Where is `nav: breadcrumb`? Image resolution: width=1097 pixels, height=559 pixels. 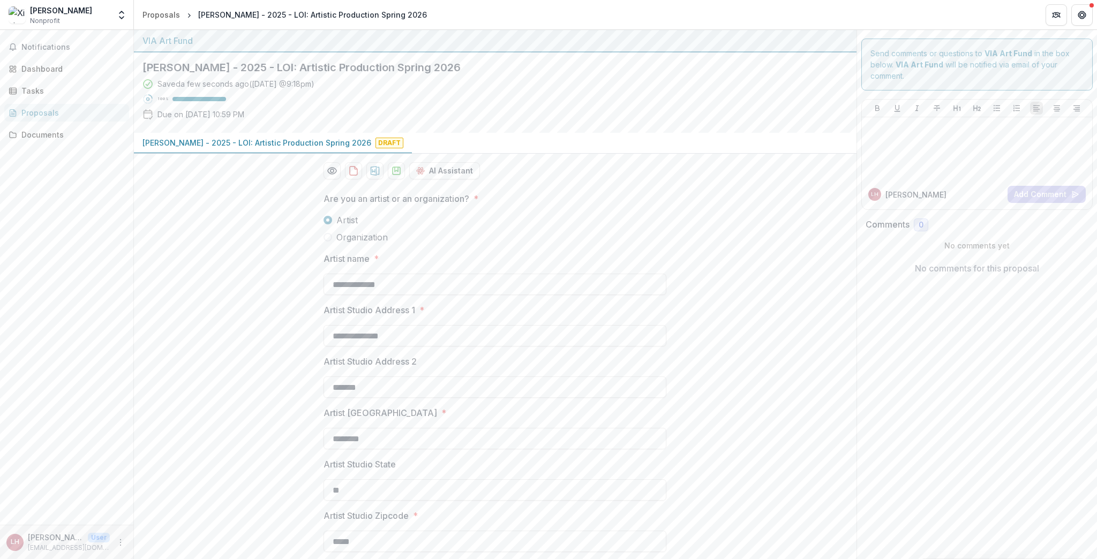 nav: breadcrumb is located at coordinates (284, 14).